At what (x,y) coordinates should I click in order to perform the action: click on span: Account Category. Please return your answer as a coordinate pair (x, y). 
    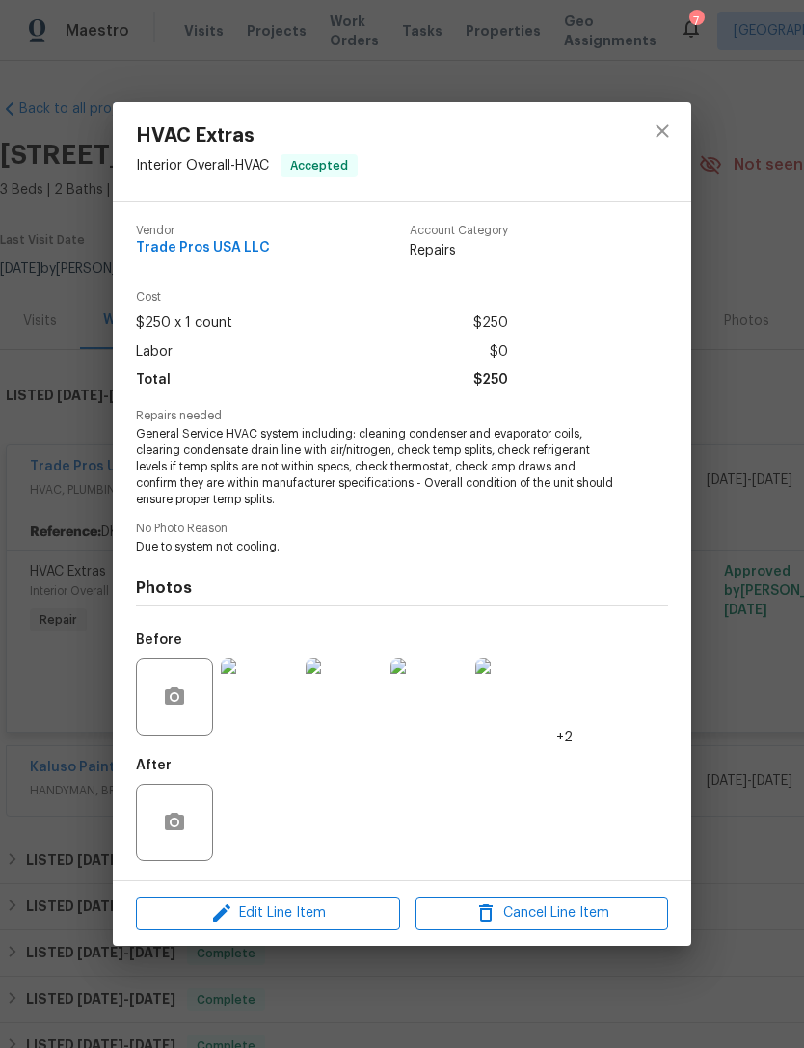
    Looking at the image, I should click on (459, 231).